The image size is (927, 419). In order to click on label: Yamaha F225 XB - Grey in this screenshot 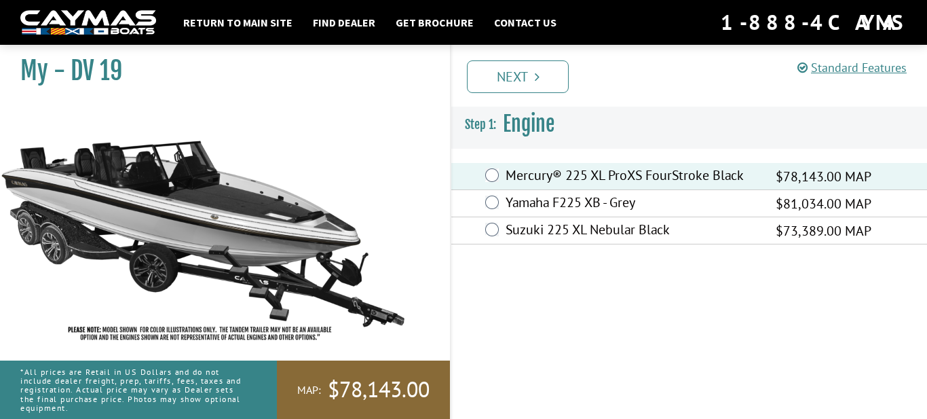, I will do `click(632, 204)`.